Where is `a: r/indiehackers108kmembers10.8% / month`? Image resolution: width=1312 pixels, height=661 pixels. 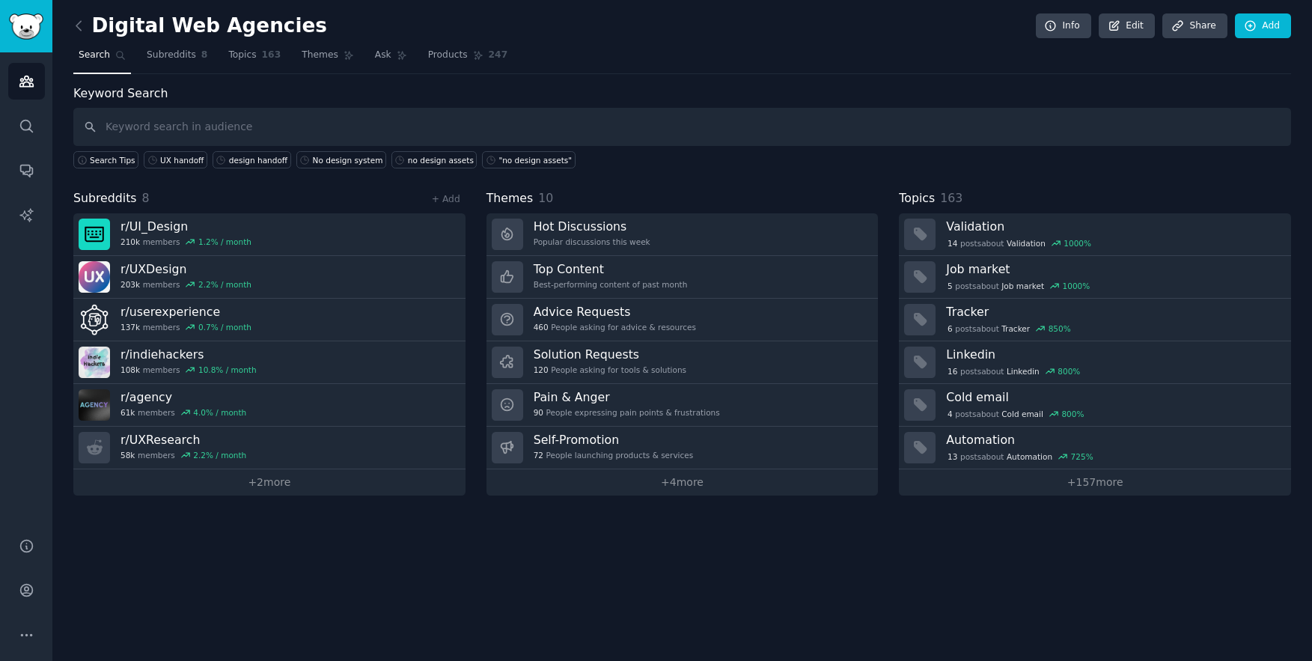 a: r/indiehackers108kmembers10.8% / month is located at coordinates (269, 362).